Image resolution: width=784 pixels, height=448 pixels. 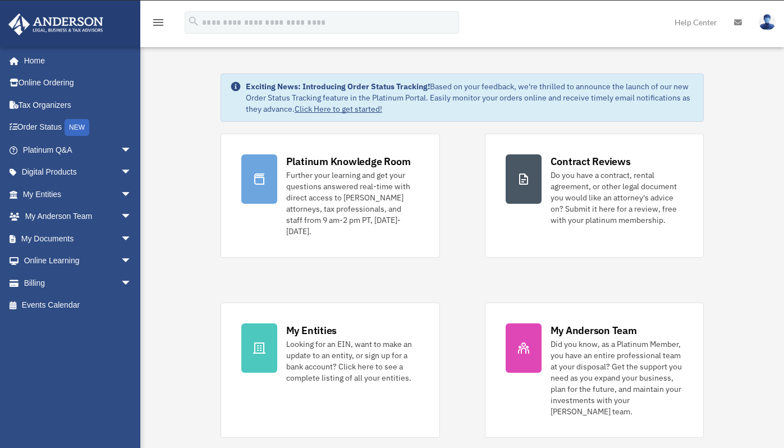 What do you see at coordinates (330, 195) in the screenshot?
I see `a: Platinum Knowledge Room Further your learning and get your questions answered real-time with dire...` at bounding box center [330, 195].